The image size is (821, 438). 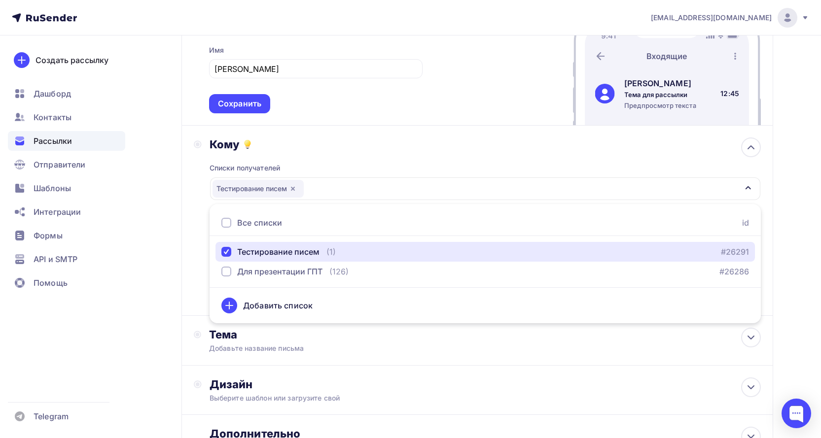 What do you see at coordinates (67, 141) in the screenshot?
I see `a: Рассылки` at bounding box center [67, 141].